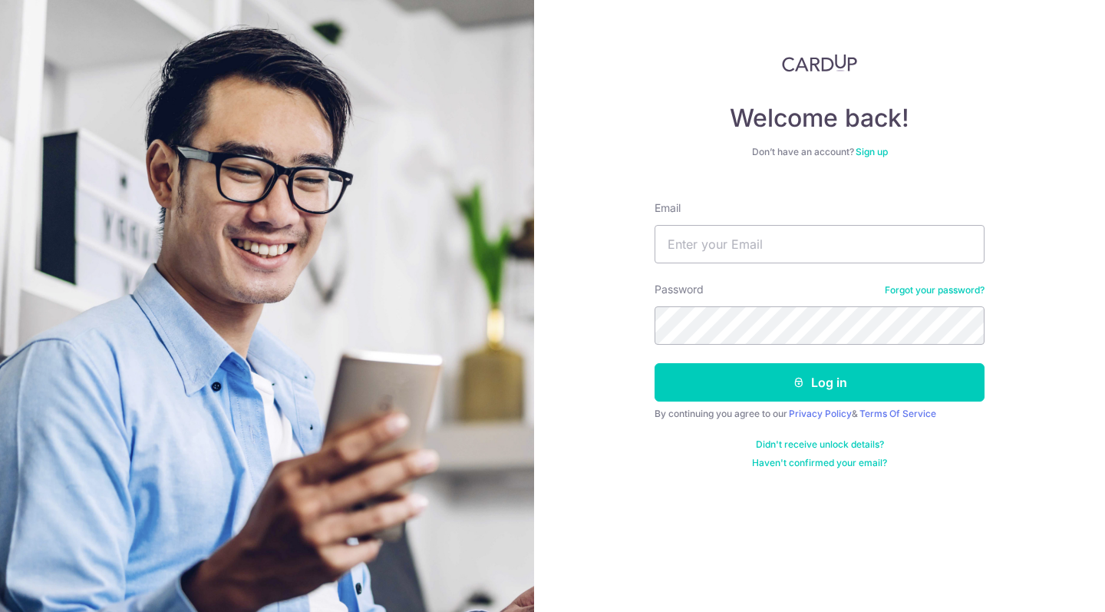 The image size is (1105, 612). Describe the element at coordinates (821, 413) in the screenshot. I see `a: Privacy Policy` at that location.